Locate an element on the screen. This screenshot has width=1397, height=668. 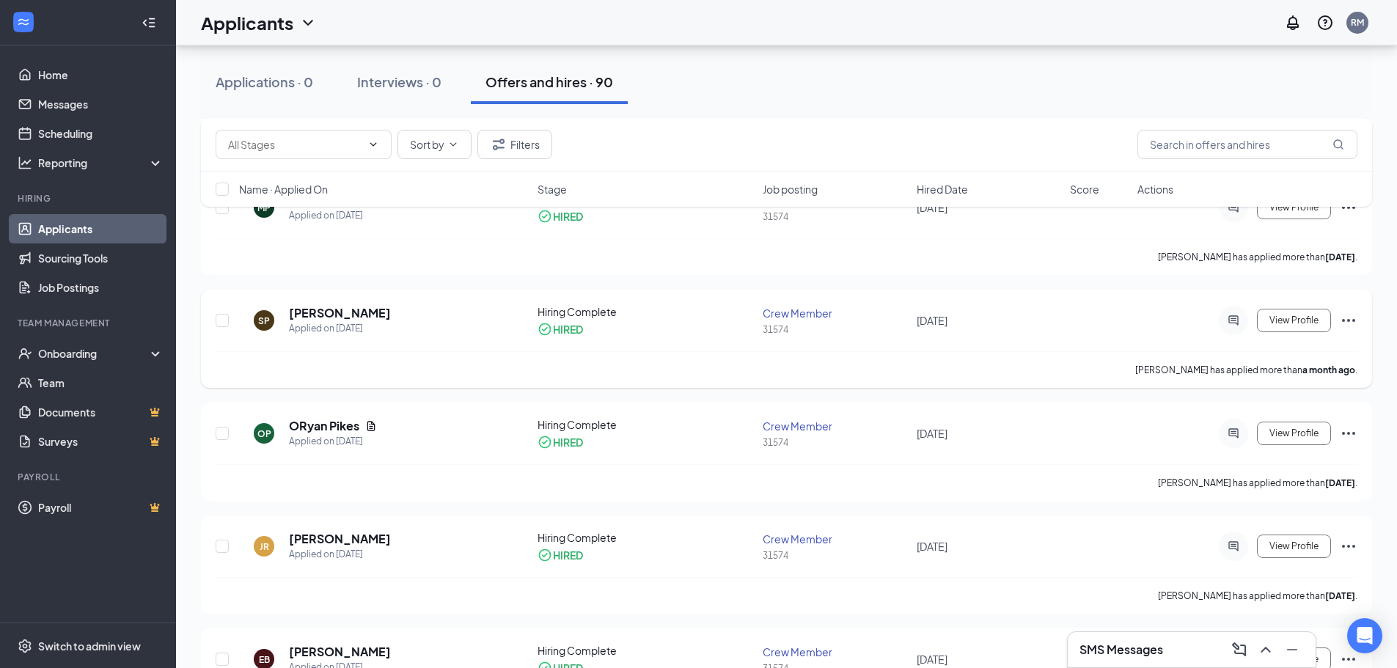
button: ChevronUp is located at coordinates (1266, 650).